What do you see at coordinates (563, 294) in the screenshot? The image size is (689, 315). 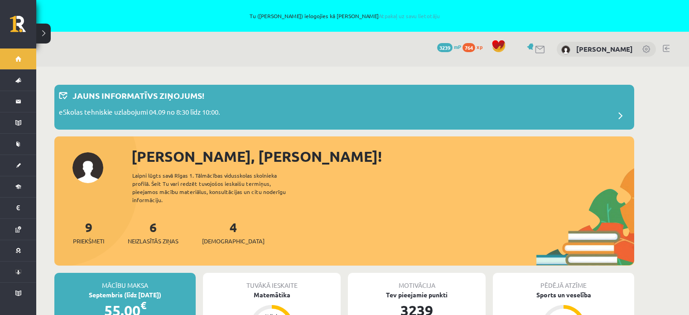 I see `div: Sports un veselība` at bounding box center [563, 294].